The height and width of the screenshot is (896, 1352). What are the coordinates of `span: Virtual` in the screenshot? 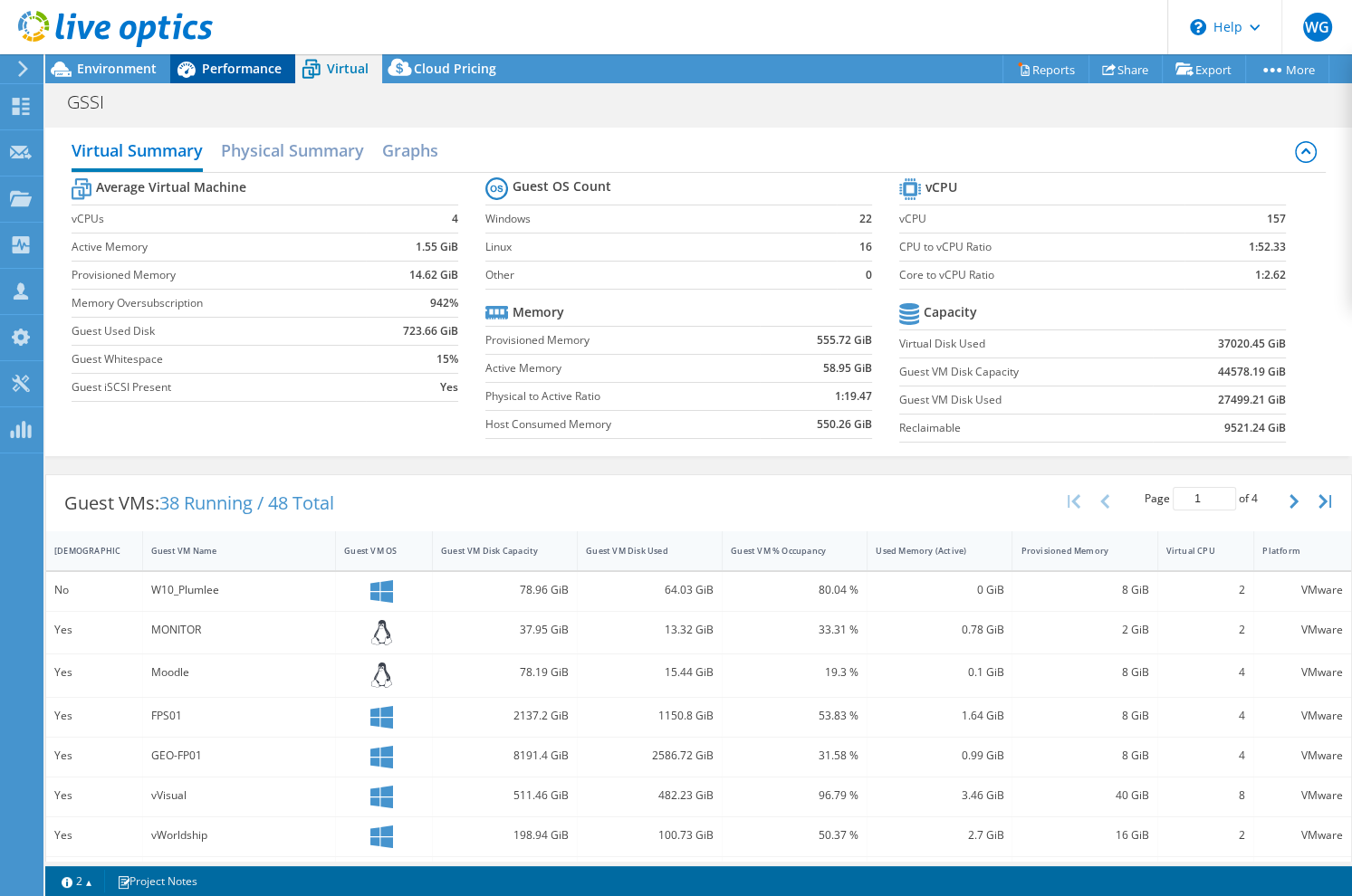 It's located at (348, 68).